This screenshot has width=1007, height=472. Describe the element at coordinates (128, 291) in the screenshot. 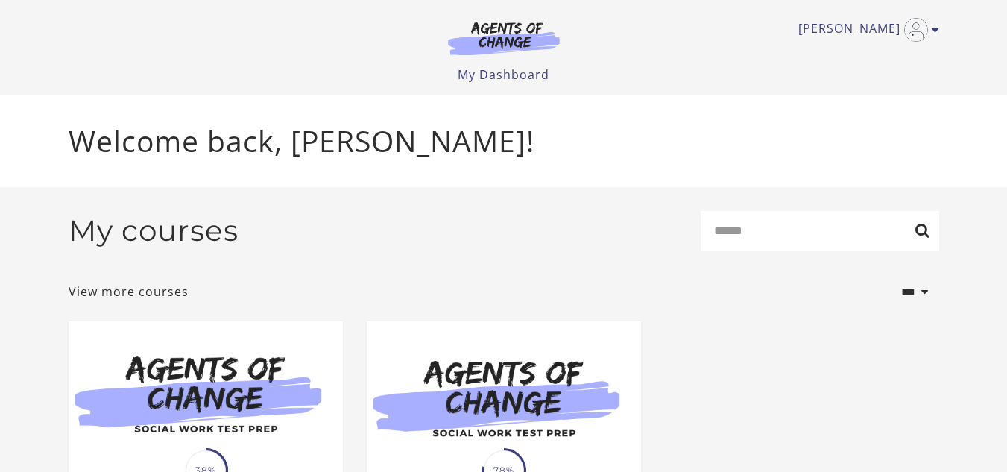

I see `a: View more courses` at that location.